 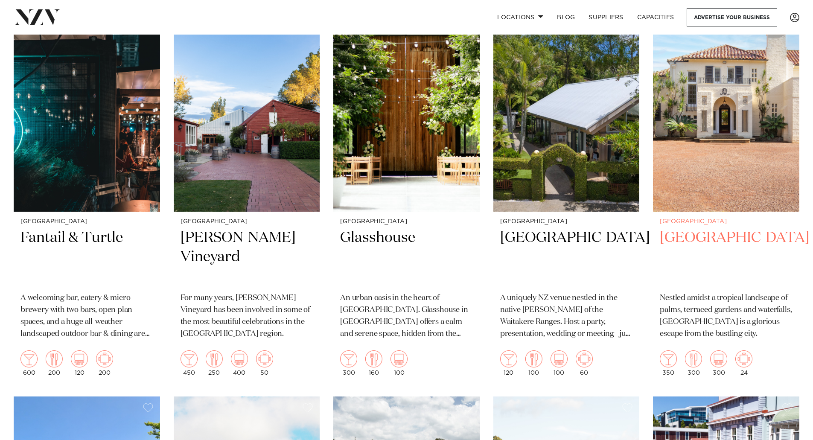 I want to click on a: BLOG, so click(x=566, y=17).